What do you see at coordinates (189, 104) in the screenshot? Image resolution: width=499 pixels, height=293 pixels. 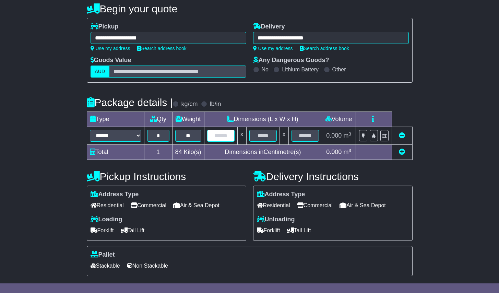 I see `label: kg/cm` at bounding box center [189, 104].